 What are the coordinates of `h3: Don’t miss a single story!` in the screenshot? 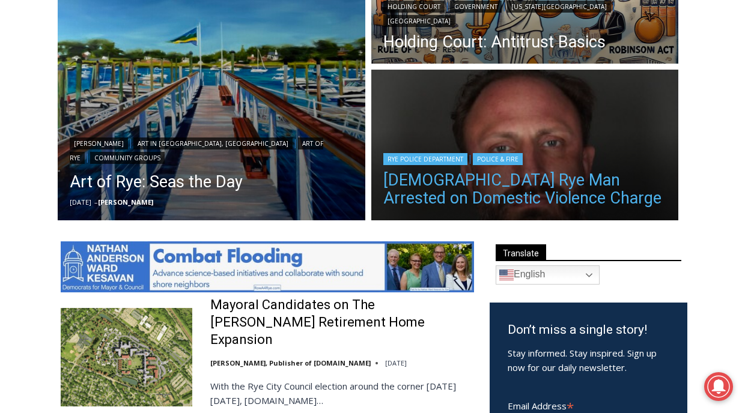 It's located at (588, 330).